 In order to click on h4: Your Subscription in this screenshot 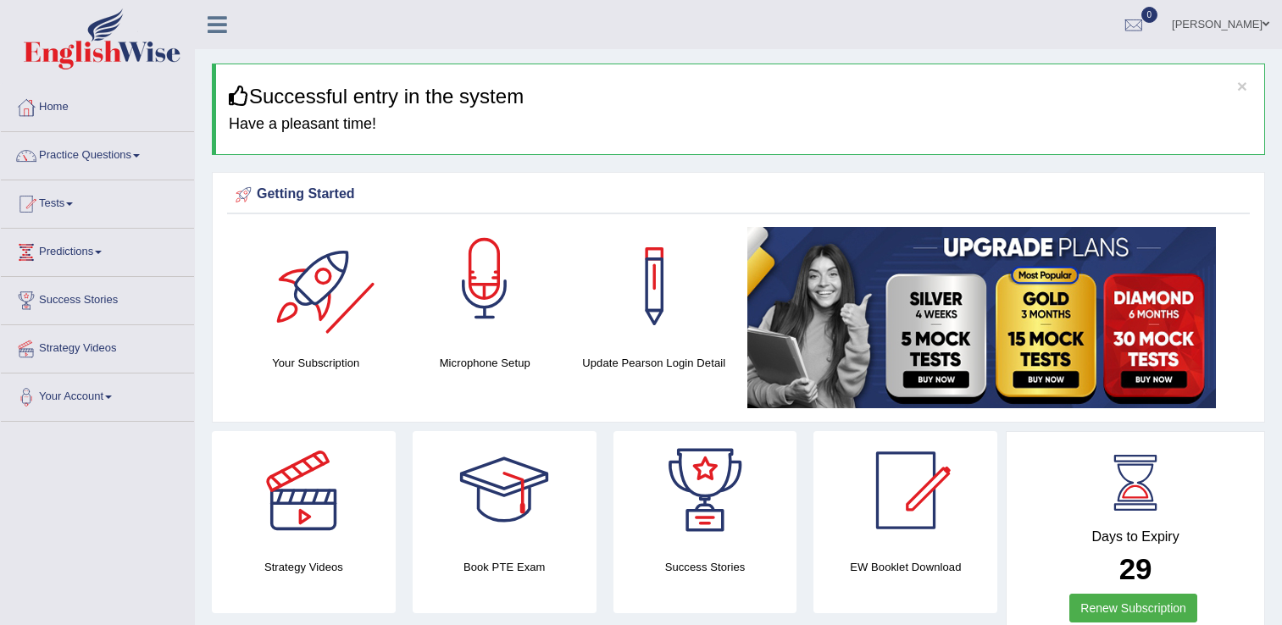, I will do `click(316, 363)`.